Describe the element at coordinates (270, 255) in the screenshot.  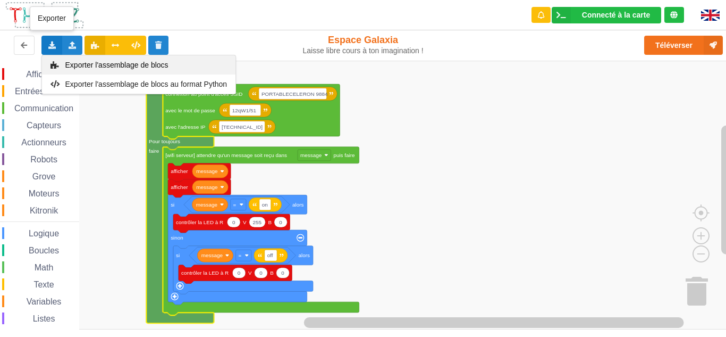
I see `text: off` at that location.